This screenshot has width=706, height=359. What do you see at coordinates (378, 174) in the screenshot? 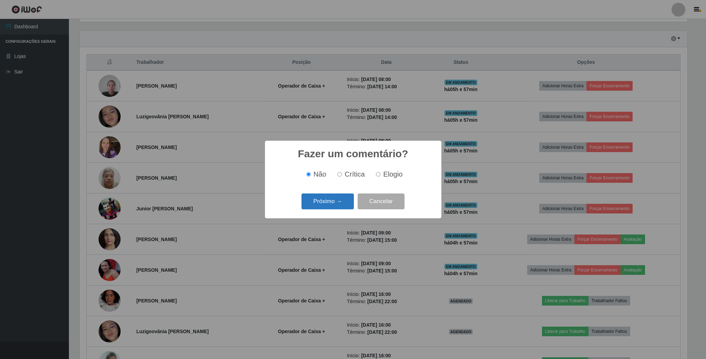
I see `input: Elogio` at bounding box center [378, 174].